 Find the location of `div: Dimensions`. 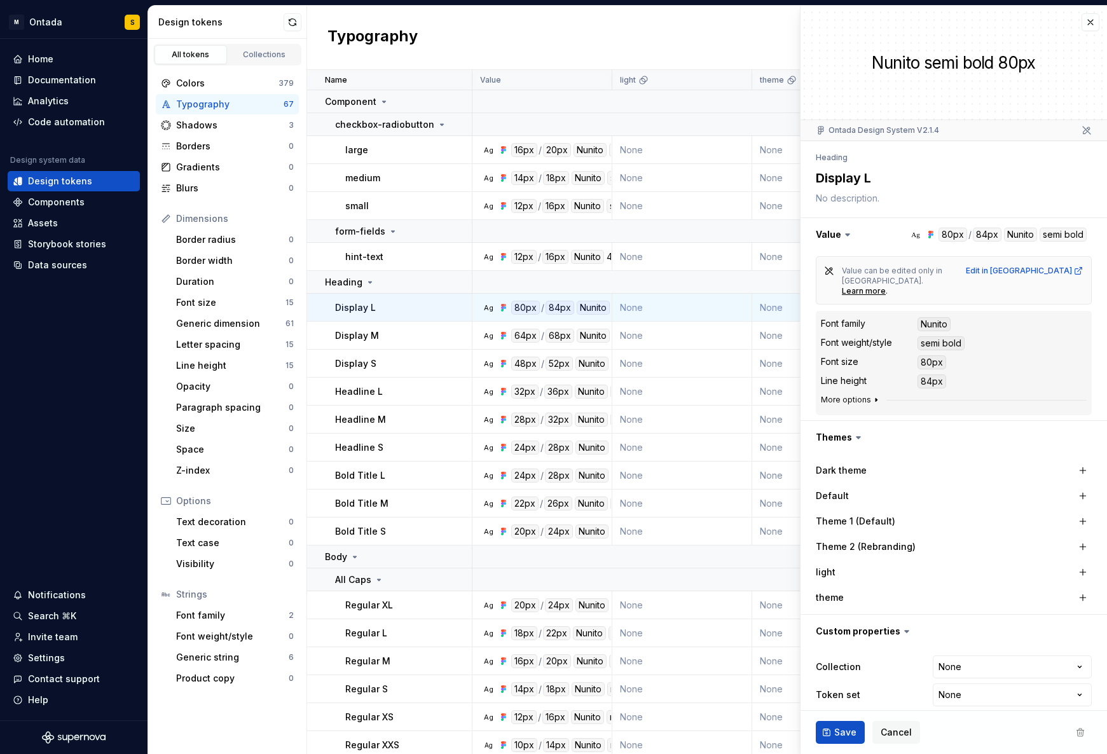

div: Dimensions is located at coordinates (235, 219).